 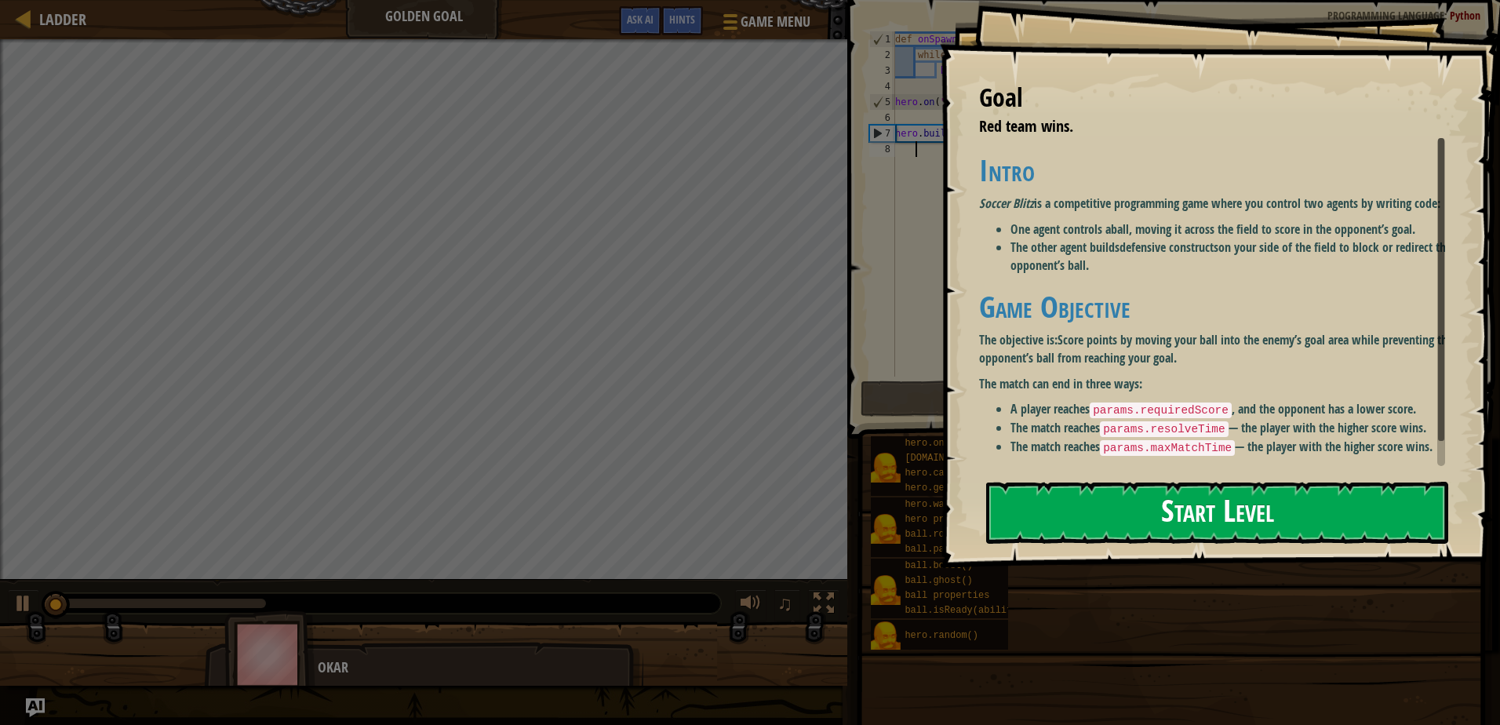 I want to click on span: Game Menu, so click(x=775, y=22).